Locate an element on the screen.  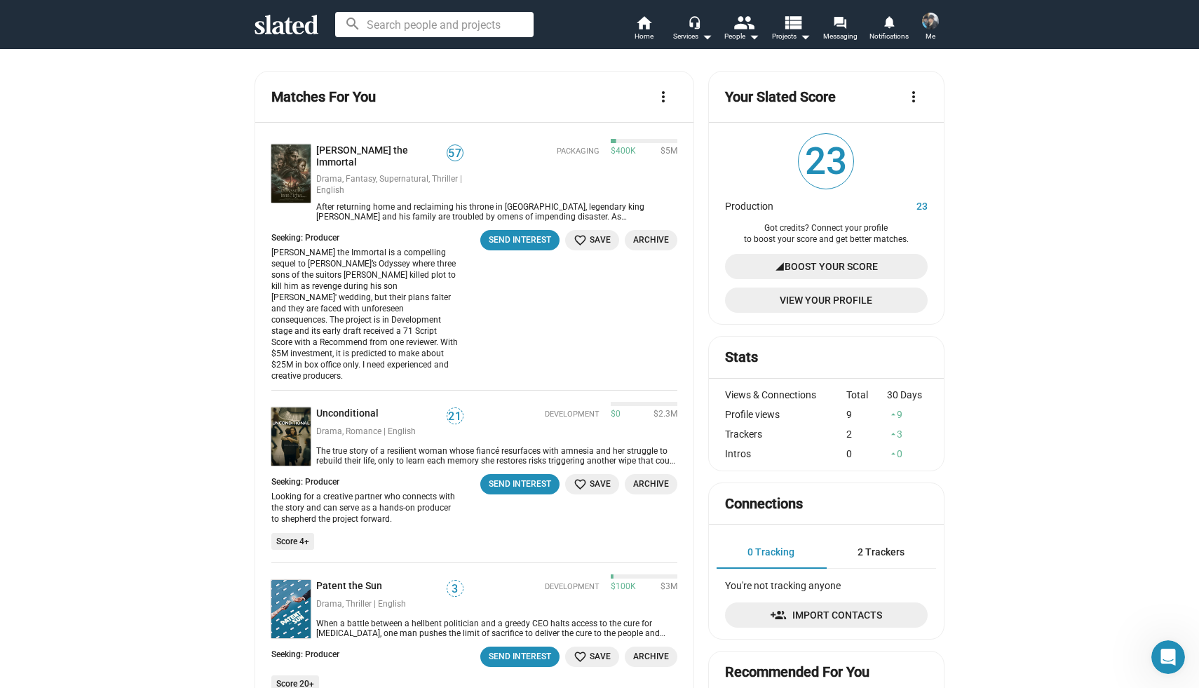
p: Within 2 hours is located at coordinates (132, 25).